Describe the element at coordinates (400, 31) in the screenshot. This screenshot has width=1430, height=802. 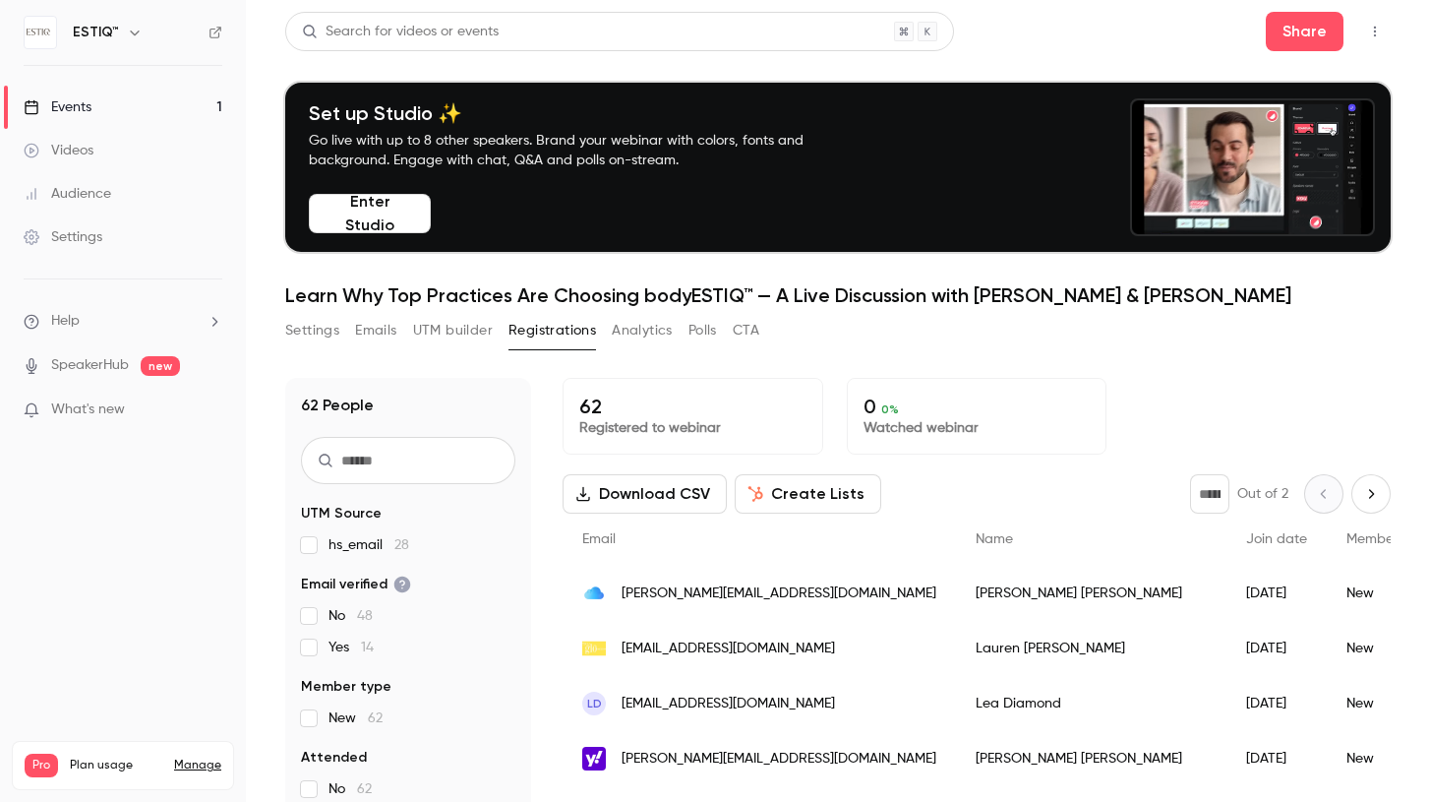
I see `div: Search for videos or events` at that location.